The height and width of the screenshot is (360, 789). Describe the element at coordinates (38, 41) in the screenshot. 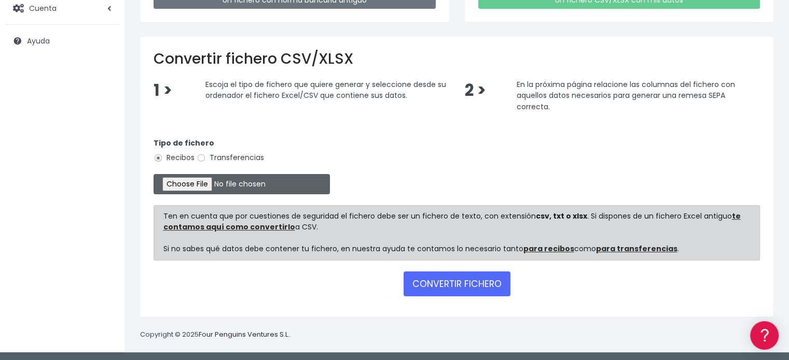

I see `span: Ayuda` at that location.